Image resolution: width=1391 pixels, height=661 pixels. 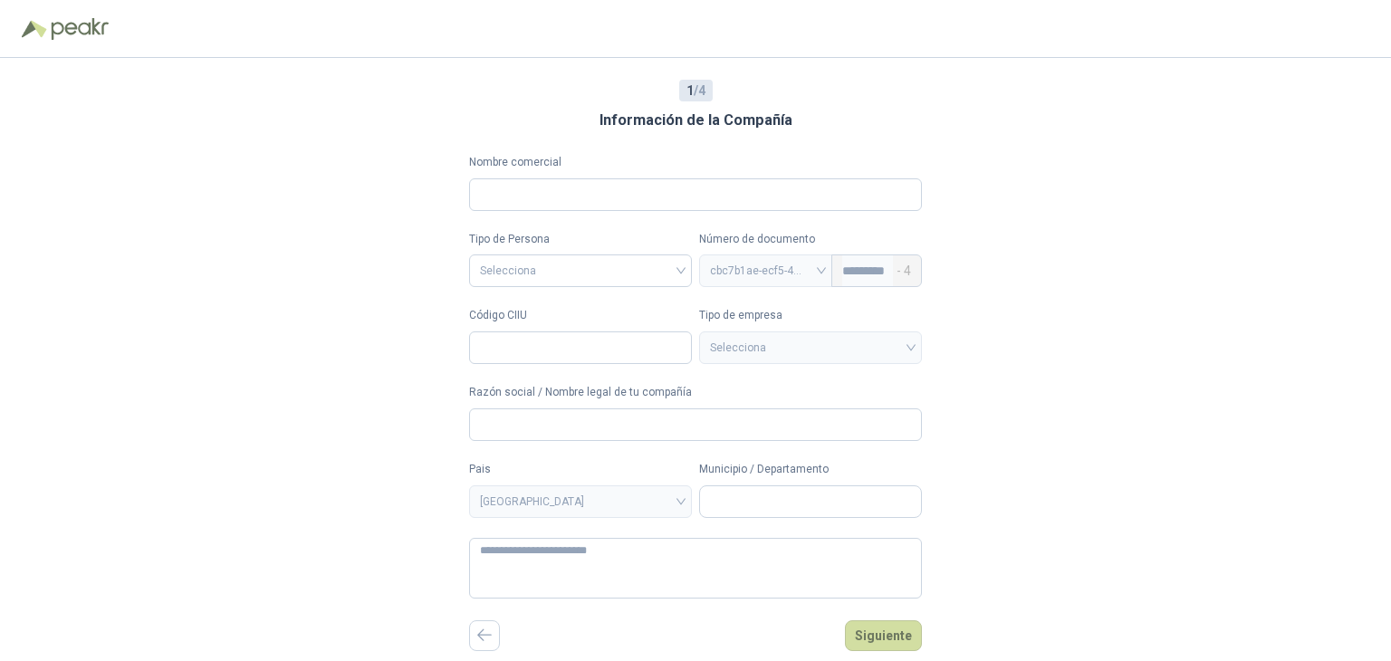 What do you see at coordinates (581, 469) in the screenshot?
I see `label: Pais` at bounding box center [581, 469].